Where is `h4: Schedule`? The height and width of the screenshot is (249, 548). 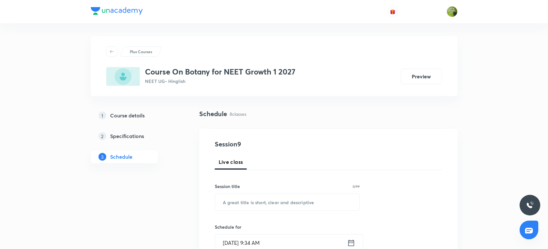 h4: Schedule is located at coordinates (213, 114).